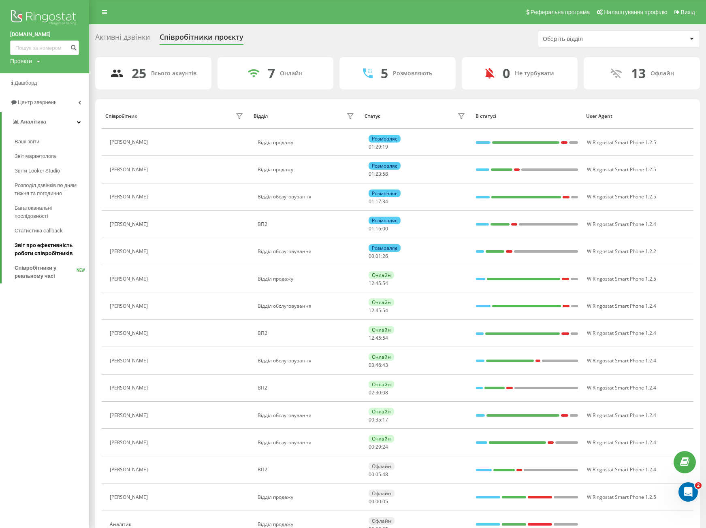 The width and height of the screenshot is (706, 528). I want to click on a: Розподіл дзвінків по дням тижня та погодинно, so click(52, 190).